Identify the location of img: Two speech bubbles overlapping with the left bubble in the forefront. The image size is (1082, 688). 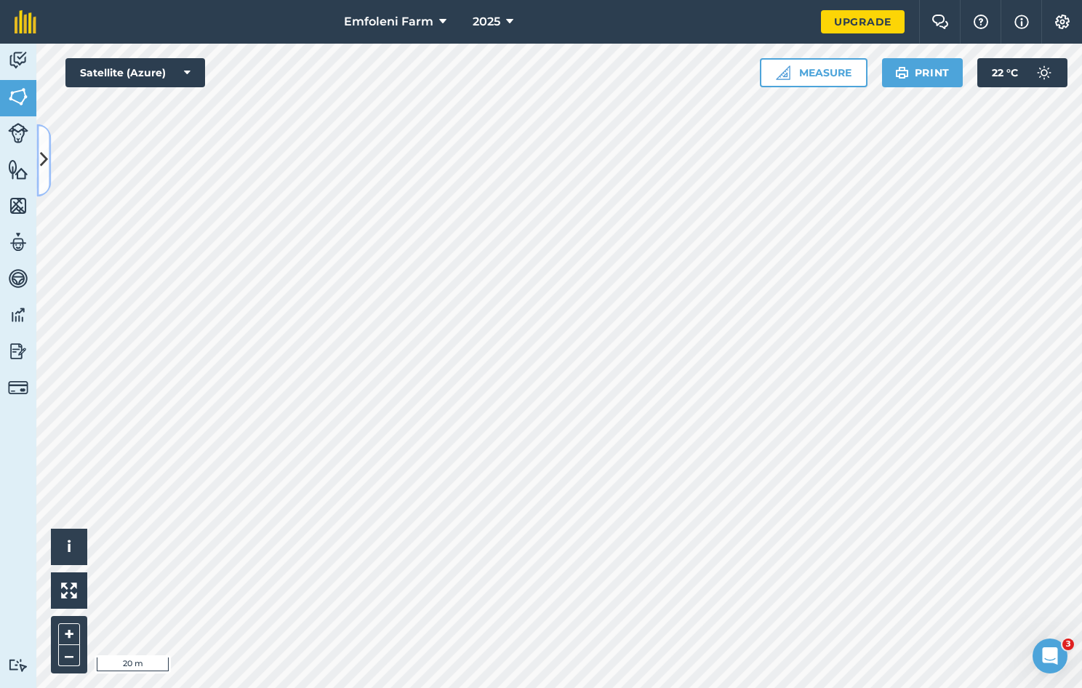
(940, 22).